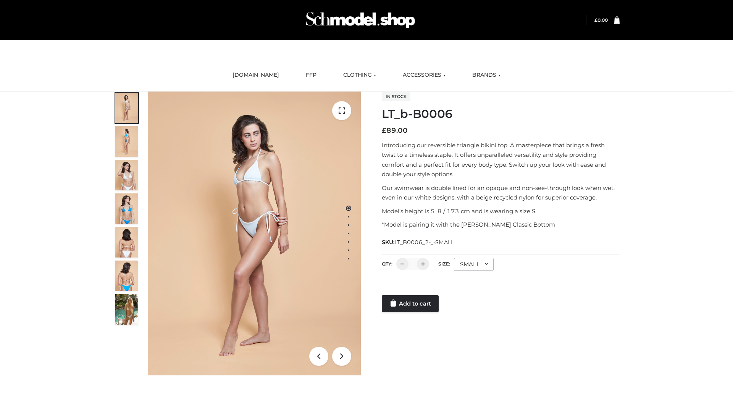 This screenshot has height=412, width=733. Describe the element at coordinates (127, 142) in the screenshot. I see `img: ArielClassicBikiniTop_CloudNine_AzureSky_OW114ECO_2-scaled.jpg` at that location.